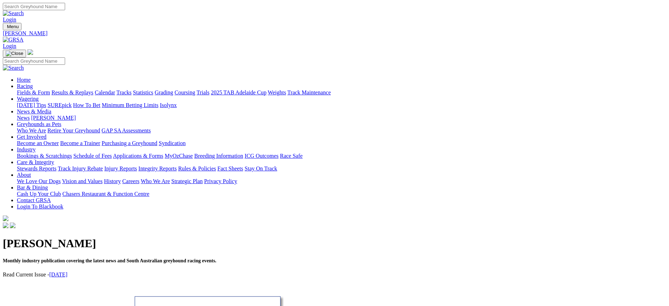 Image resolution: width=669 pixels, height=306 pixels. What do you see at coordinates (74, 130) in the screenshot?
I see `a: Retire Your Greyhound` at bounding box center [74, 130].